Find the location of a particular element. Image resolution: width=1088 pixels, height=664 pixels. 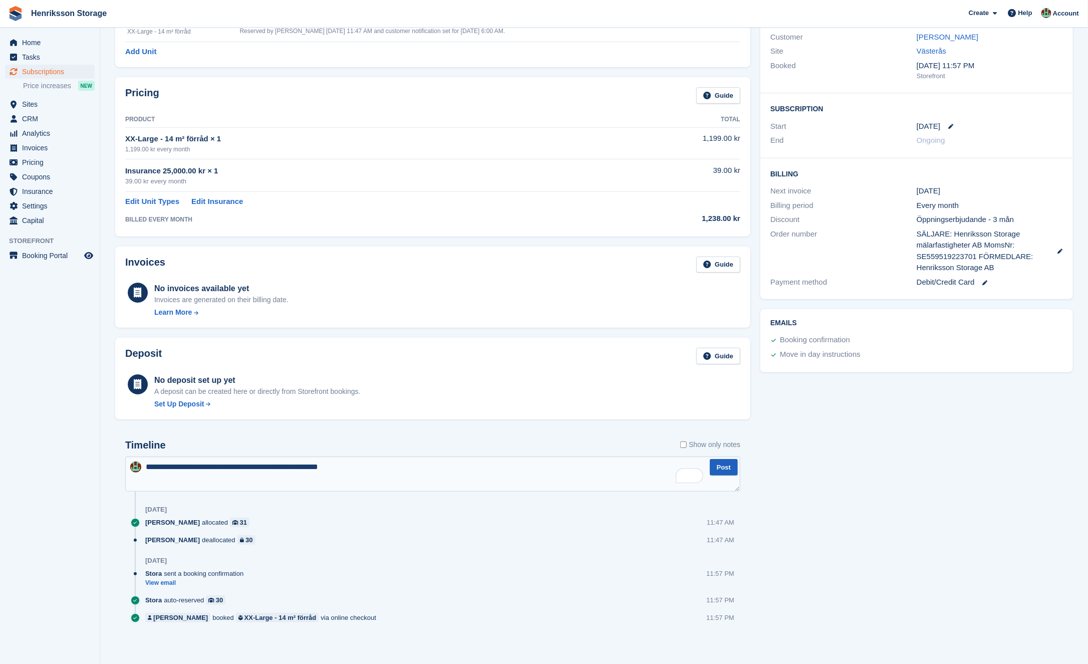

div: 1,238.00 kr is located at coordinates (665, 218).